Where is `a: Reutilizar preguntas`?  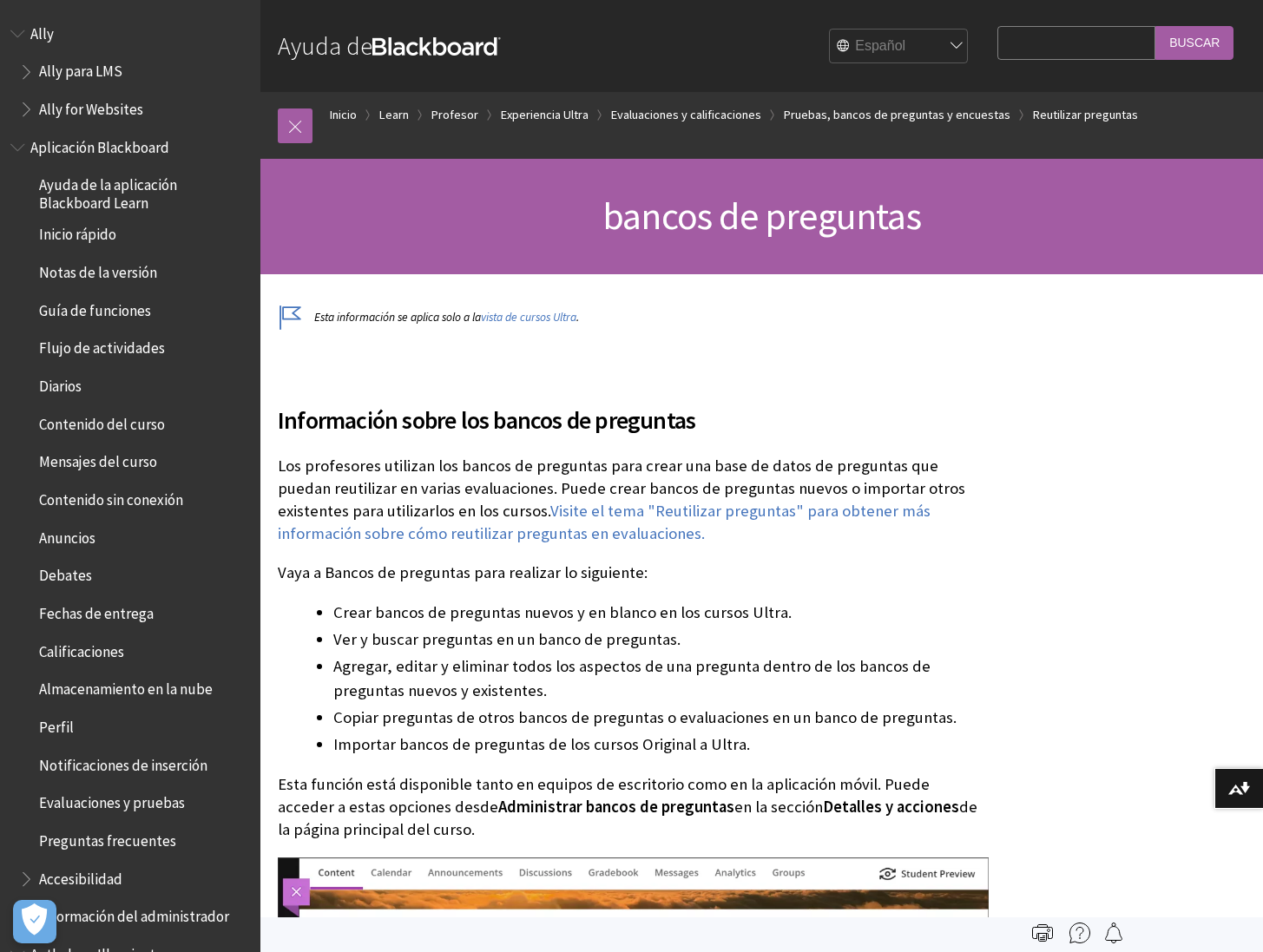
a: Reutilizar preguntas is located at coordinates (1085, 114).